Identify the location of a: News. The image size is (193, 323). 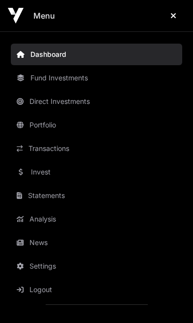
(96, 243).